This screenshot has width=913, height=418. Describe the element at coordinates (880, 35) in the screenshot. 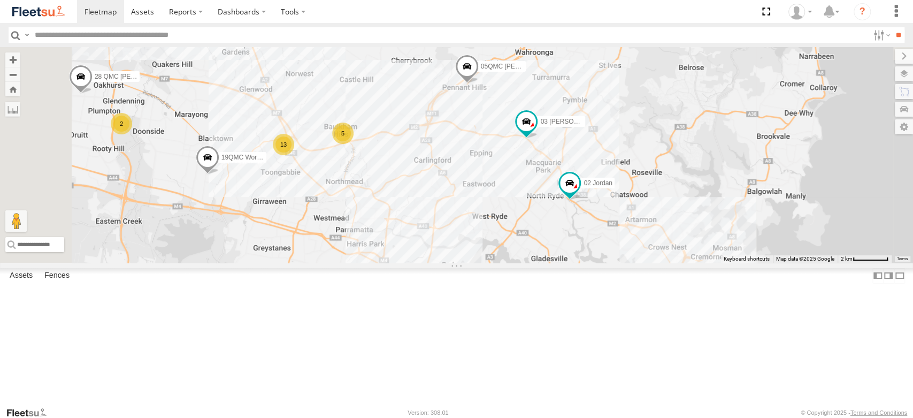

I see `label: Search Filter Options` at that location.